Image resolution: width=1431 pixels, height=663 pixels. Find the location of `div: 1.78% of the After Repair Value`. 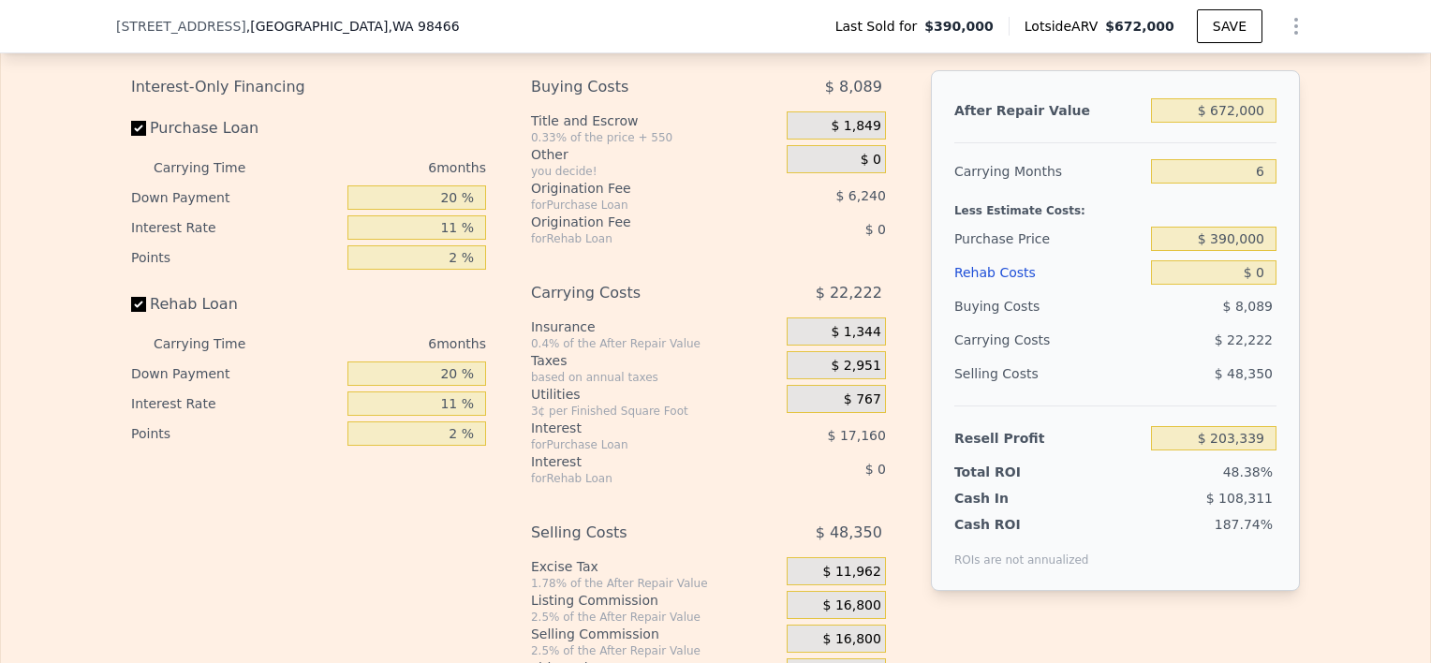

div: 1.78% of the After Repair Value is located at coordinates (655, 583).